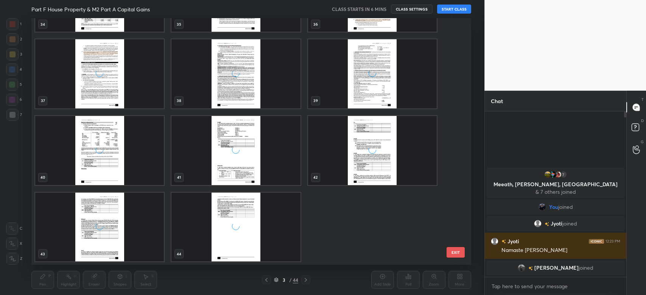 The width and height of the screenshot is (646, 295). Describe the element at coordinates (553, 175) in the screenshot. I see `img: 0c29ca20c7084261bebdcc15fb133ac0.jpg` at that location.